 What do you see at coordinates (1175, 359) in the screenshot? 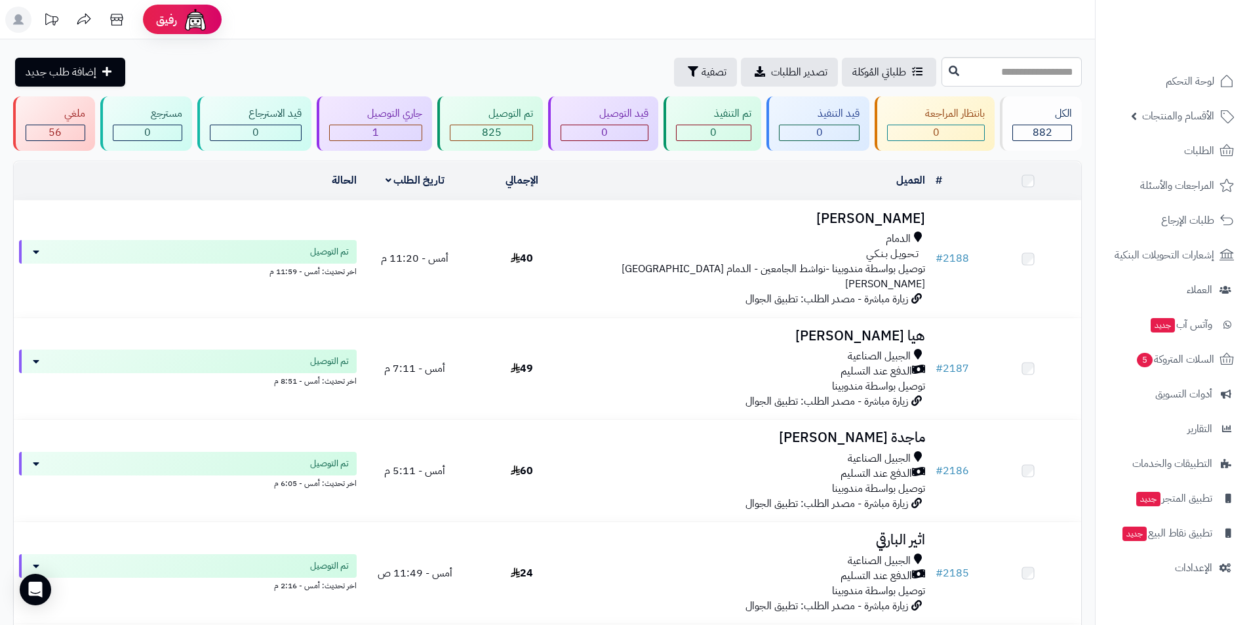
I see `span: السلات المتروكة` at bounding box center [1175, 359].